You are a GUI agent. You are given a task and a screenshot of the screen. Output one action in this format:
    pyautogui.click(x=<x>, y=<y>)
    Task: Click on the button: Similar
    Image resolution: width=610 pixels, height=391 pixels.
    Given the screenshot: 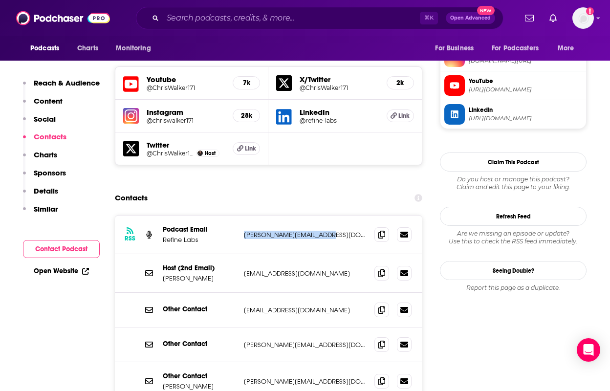 What is the action you would take?
    pyautogui.click(x=40, y=213)
    